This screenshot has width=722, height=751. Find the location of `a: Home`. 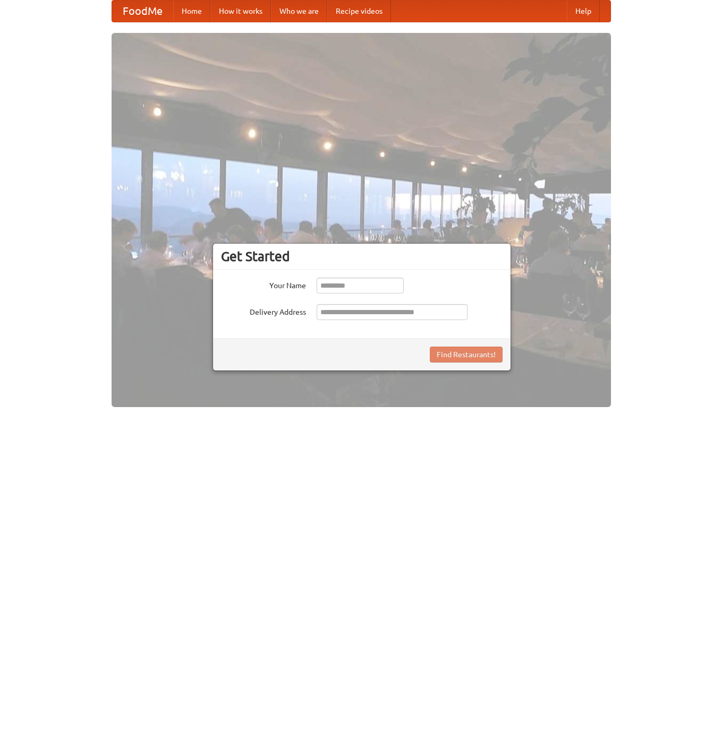

a: Home is located at coordinates (192, 11).